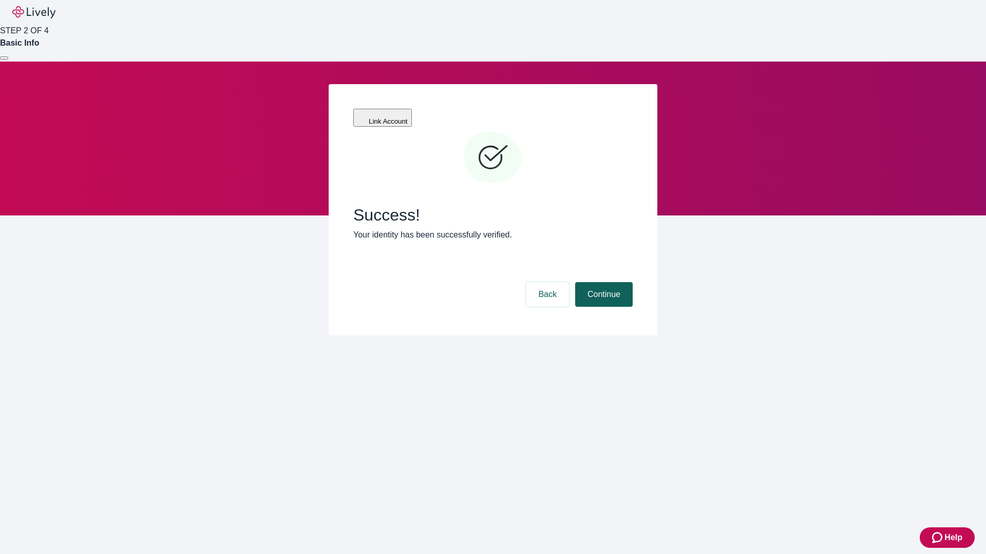 The width and height of the screenshot is (986, 554). What do you see at coordinates (493, 158) in the screenshot?
I see `svg: Checkmark icon` at bounding box center [493, 158].